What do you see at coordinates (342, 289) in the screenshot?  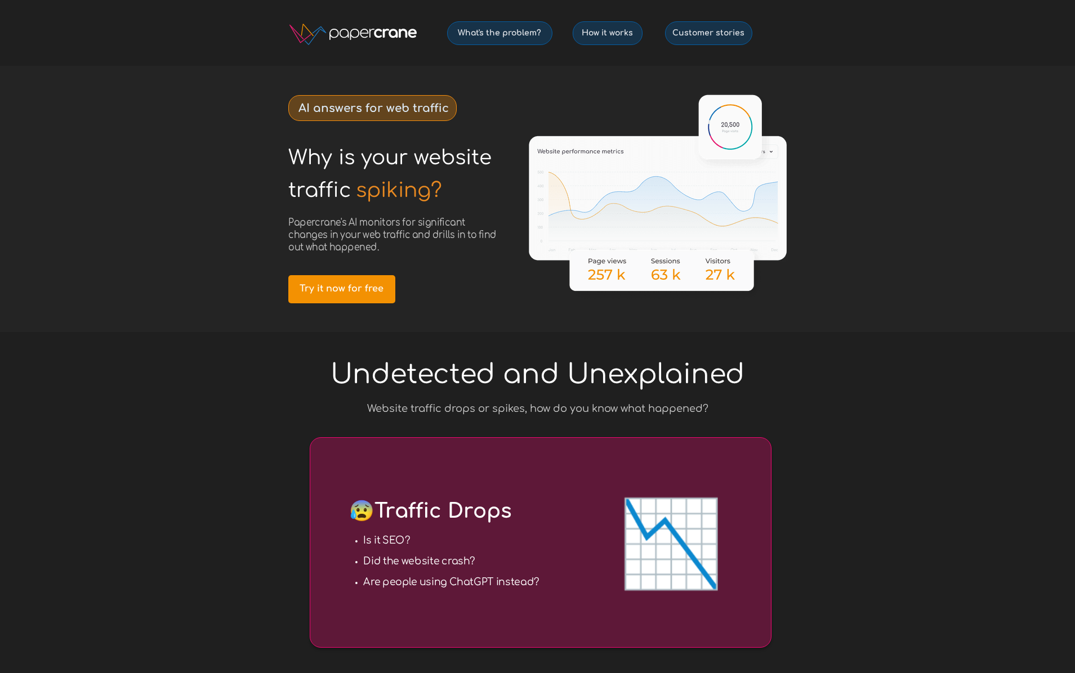 I see `span: Try it now for free` at bounding box center [342, 289].